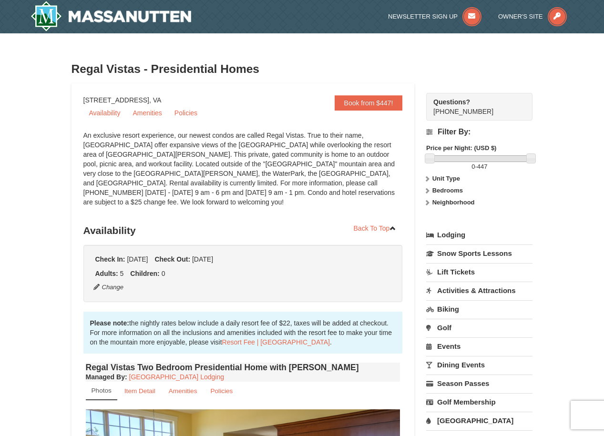 Image resolution: width=604 pixels, height=436 pixels. What do you see at coordinates (479, 235) in the screenshot?
I see `a: Lodging` at bounding box center [479, 235].